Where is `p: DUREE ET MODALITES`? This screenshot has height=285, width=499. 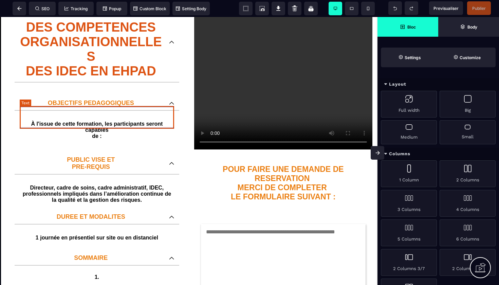 p: DUREE ET MODALITES is located at coordinates (91, 200).